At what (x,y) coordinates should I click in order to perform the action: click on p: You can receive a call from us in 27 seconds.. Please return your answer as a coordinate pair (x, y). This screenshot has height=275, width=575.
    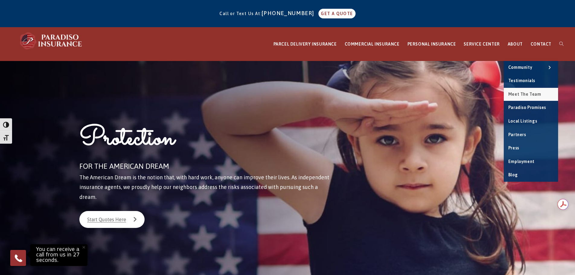
    Looking at the image, I should click on (59, 255).